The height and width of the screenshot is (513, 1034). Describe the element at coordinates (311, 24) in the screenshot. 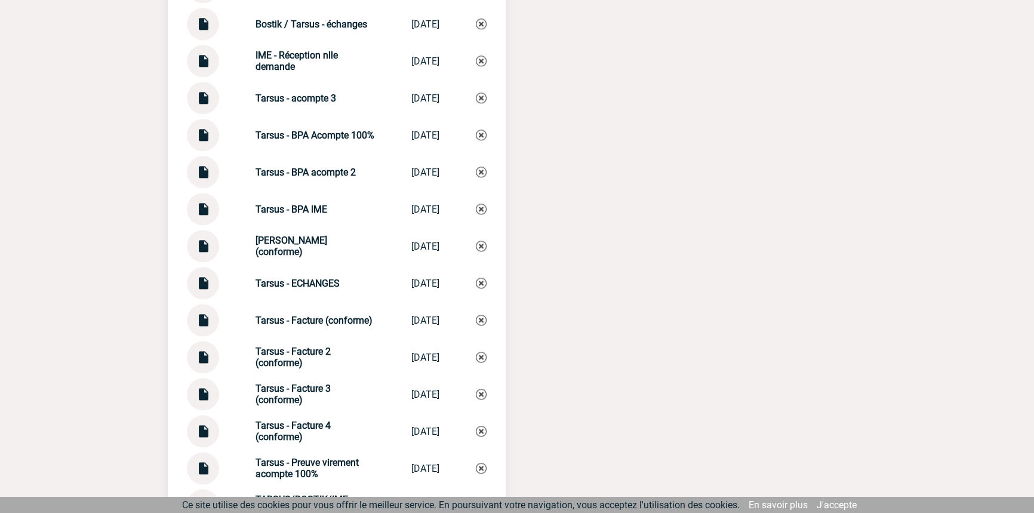

I see `strong: Bostik / Tarsus - échanges` at that location.